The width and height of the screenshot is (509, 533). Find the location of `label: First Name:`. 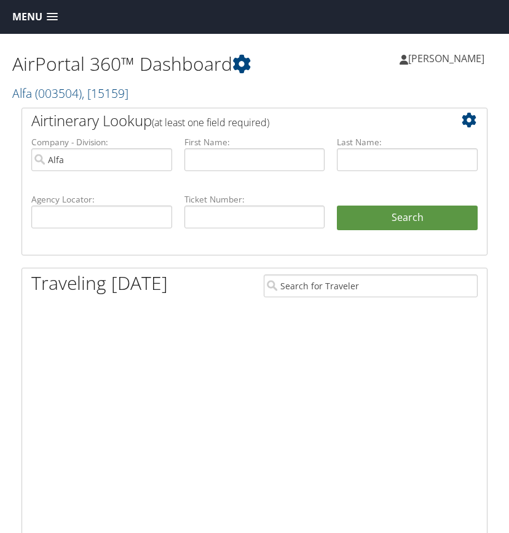

label: First Name: is located at coordinates (255, 142).